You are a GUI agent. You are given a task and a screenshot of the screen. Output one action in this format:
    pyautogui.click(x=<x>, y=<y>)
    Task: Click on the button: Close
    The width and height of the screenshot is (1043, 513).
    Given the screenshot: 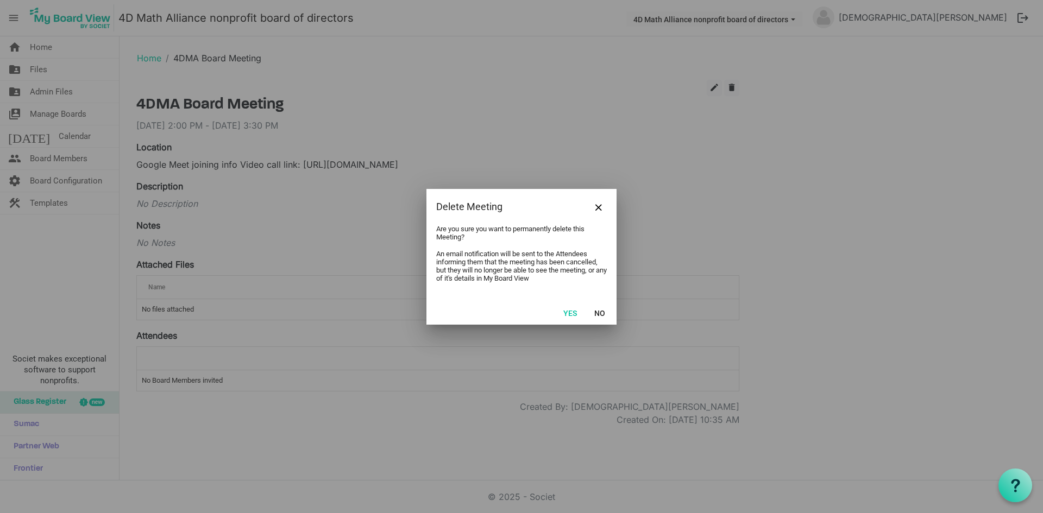 What is the action you would take?
    pyautogui.click(x=598, y=207)
    